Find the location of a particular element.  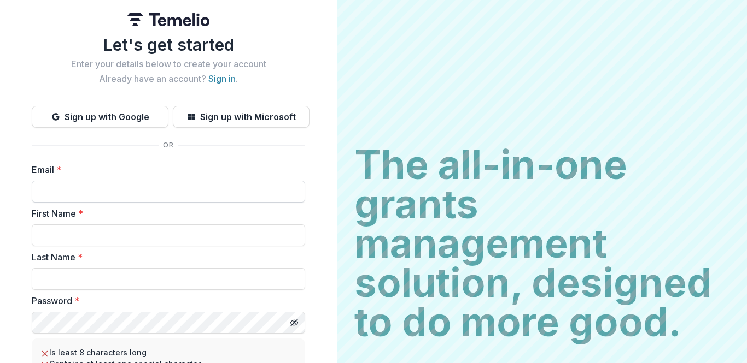

img: Temelio is located at coordinates (168, 20).